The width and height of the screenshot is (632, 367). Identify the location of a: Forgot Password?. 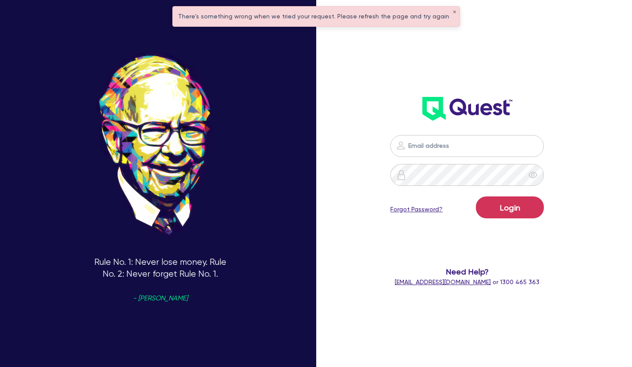
(416, 209).